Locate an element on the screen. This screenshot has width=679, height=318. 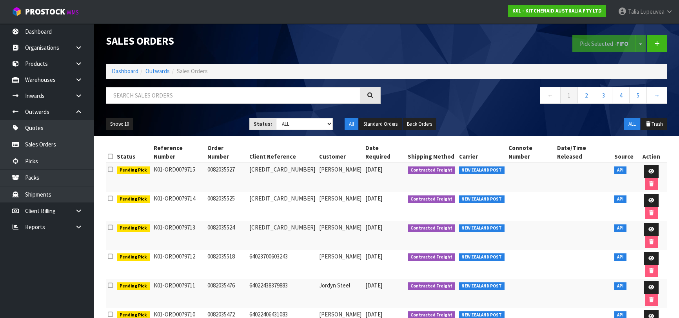
h1: Sales Orders is located at coordinates (243, 41).